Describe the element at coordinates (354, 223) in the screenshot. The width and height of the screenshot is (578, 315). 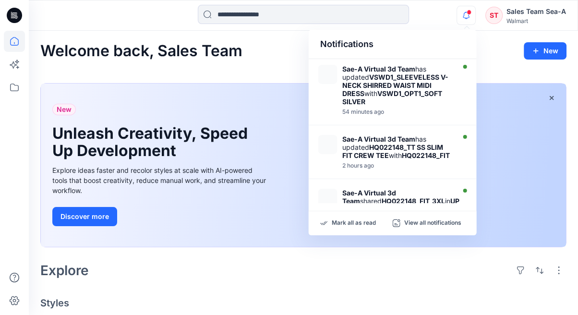
I see `p: Mark all as read` at that location.